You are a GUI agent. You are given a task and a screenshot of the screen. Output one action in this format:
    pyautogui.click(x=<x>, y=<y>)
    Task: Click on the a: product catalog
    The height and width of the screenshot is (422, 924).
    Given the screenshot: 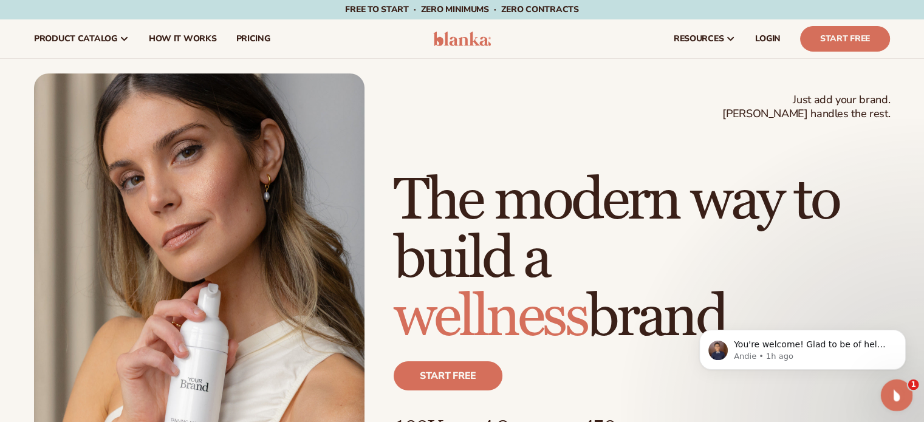 What is the action you would take?
    pyautogui.click(x=81, y=39)
    